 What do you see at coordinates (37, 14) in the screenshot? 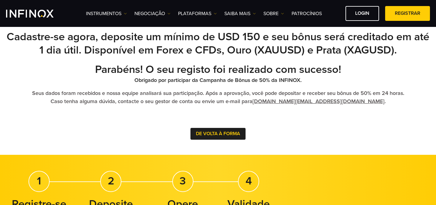
I see `a: INFINOX Logo` at bounding box center [37, 14].